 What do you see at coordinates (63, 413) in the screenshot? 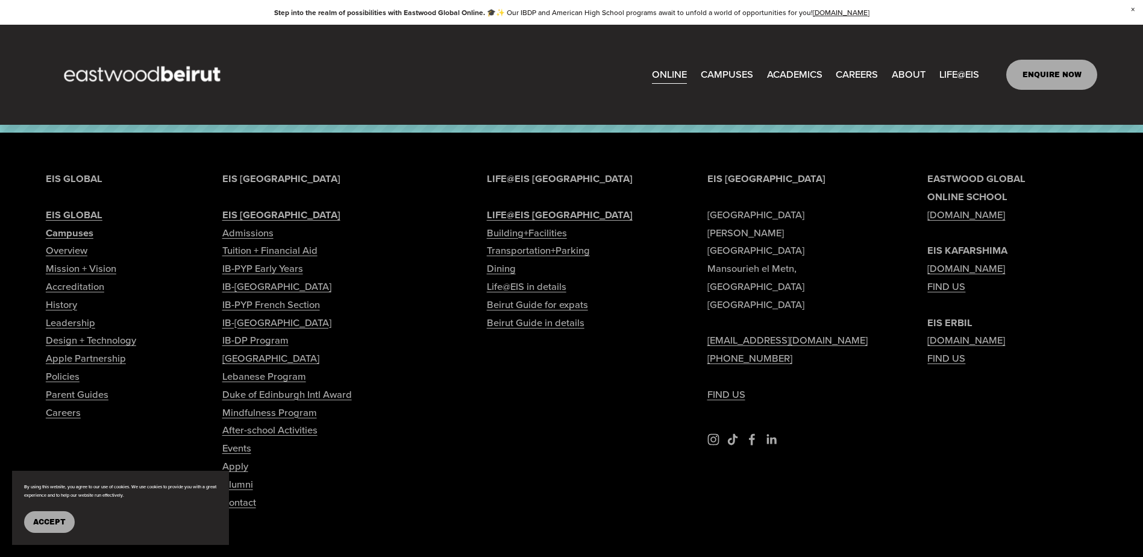
I see `a: Careers` at bounding box center [63, 413].